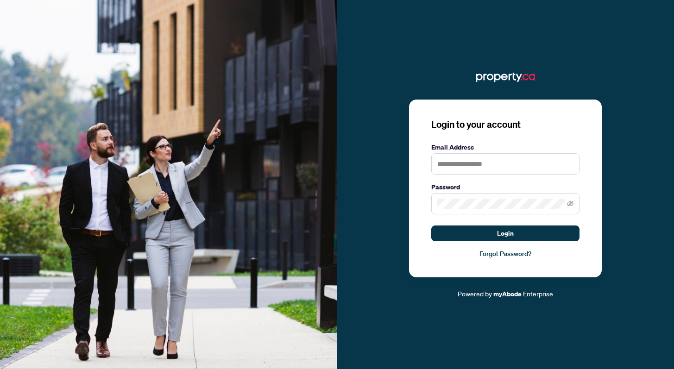  I want to click on span: eye-invisible, so click(570, 204).